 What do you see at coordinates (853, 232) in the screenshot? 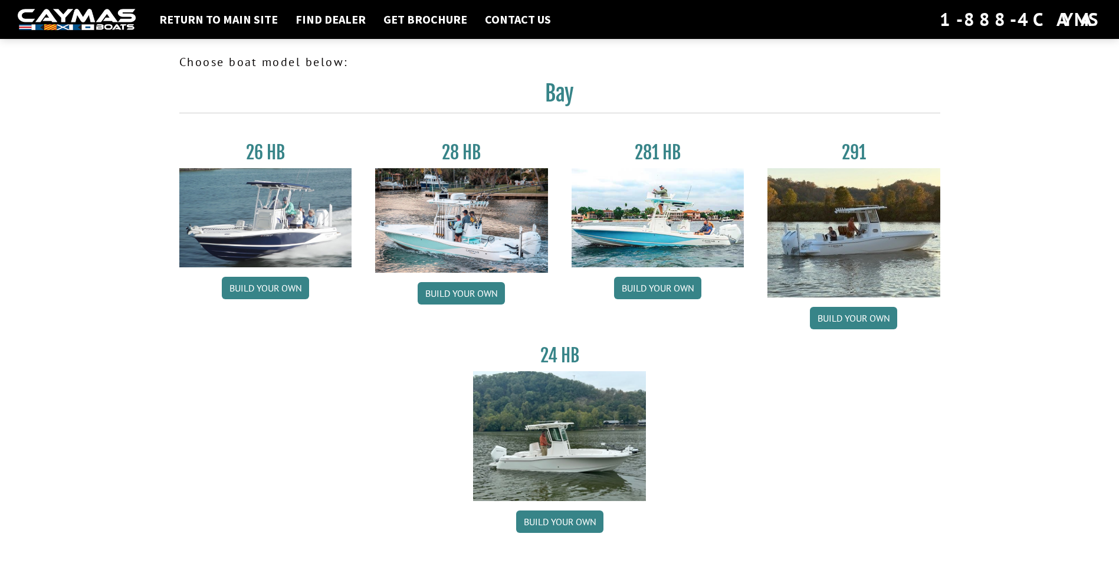
I see `img: 291_Thumbnail.jpg` at bounding box center [853, 232].